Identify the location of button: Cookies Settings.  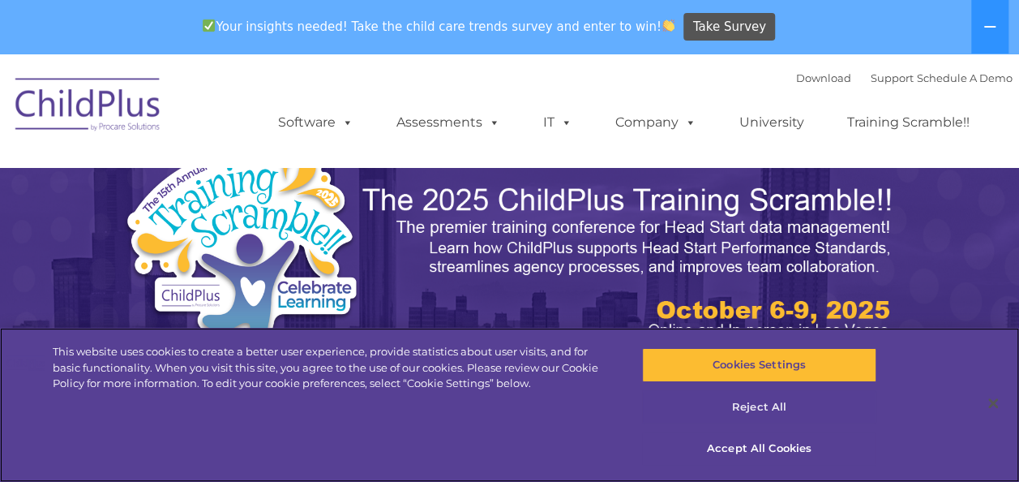
(759, 365).